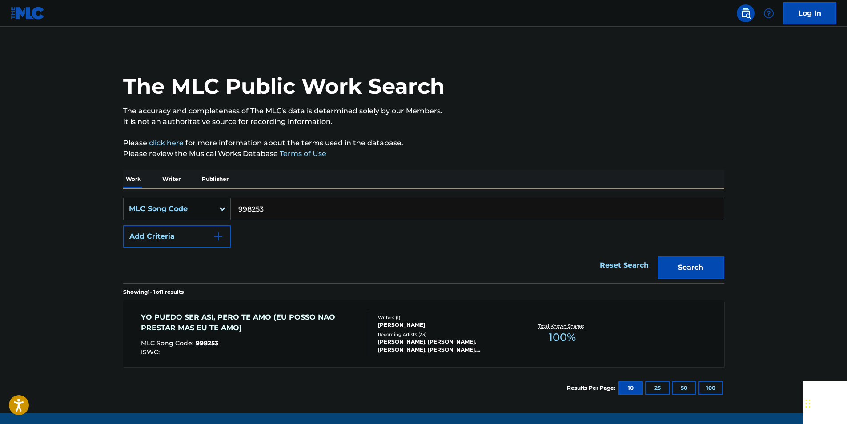  I want to click on p: Results Per Page:, so click(593, 388).